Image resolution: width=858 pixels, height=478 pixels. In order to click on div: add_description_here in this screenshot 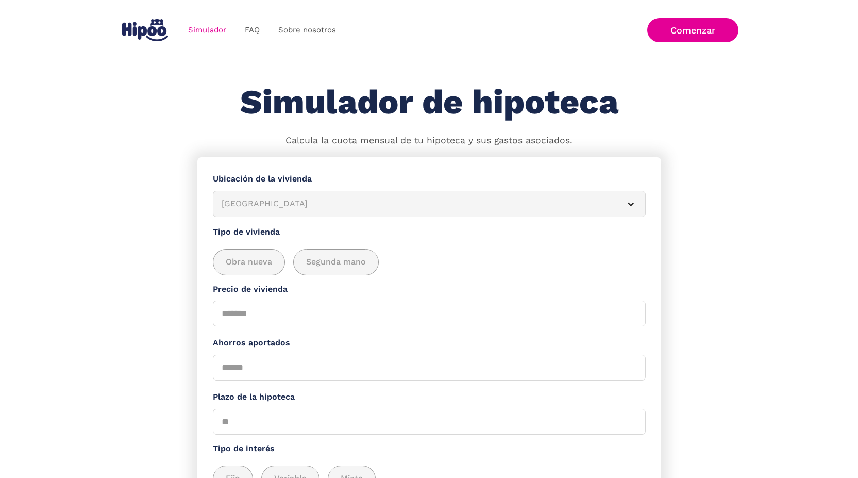, I will do `click(429, 262)`.